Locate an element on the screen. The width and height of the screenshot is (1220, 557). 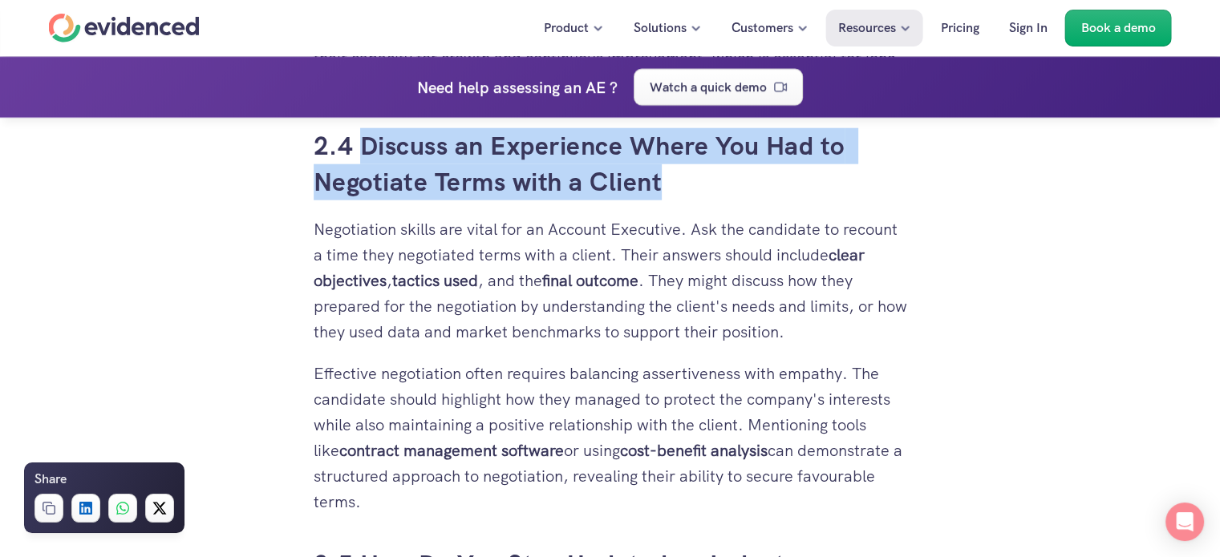
p: Watch a quick demo is located at coordinates (708, 87).